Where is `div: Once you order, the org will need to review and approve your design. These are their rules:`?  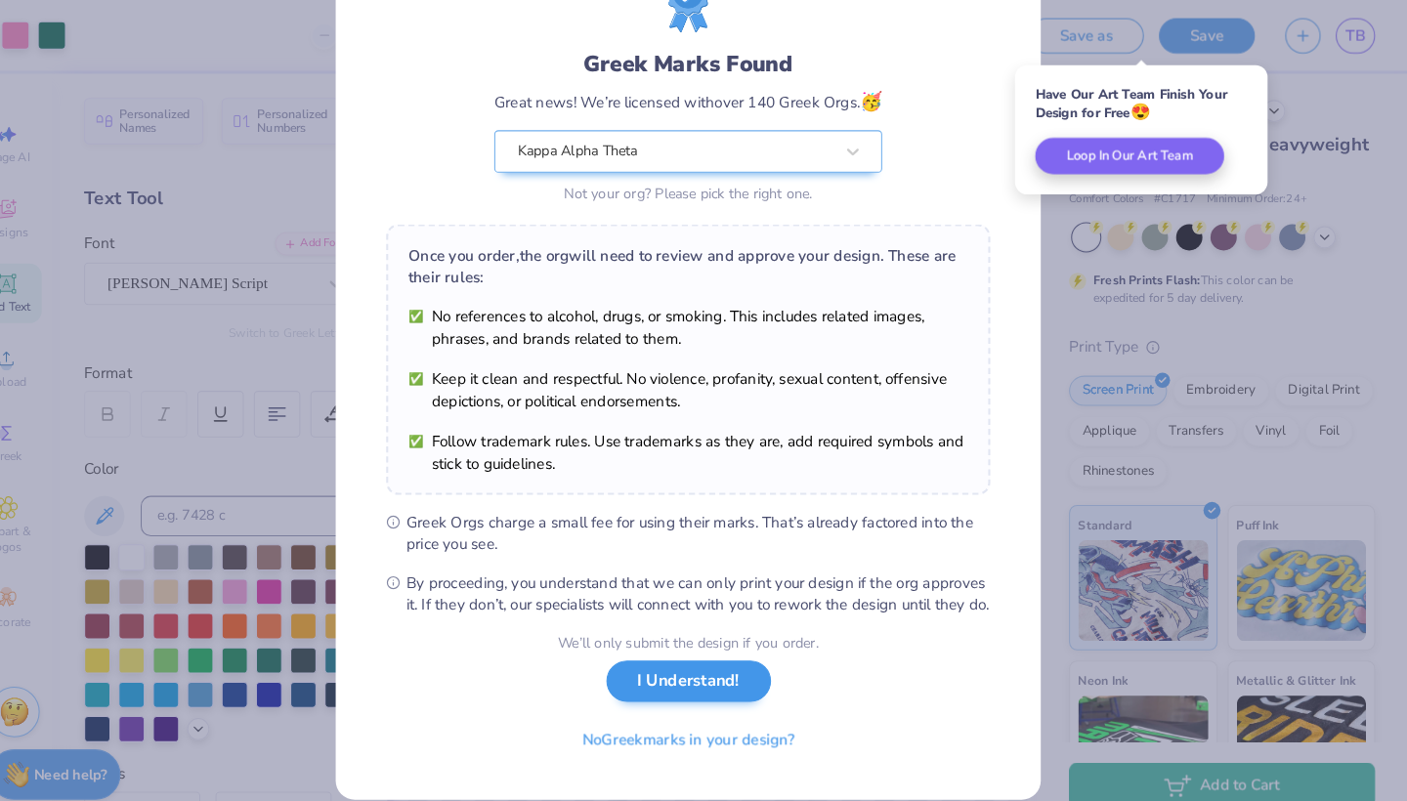 div: Once you order, the org will need to review and approve your design. These are their rules: is located at coordinates (703, 258).